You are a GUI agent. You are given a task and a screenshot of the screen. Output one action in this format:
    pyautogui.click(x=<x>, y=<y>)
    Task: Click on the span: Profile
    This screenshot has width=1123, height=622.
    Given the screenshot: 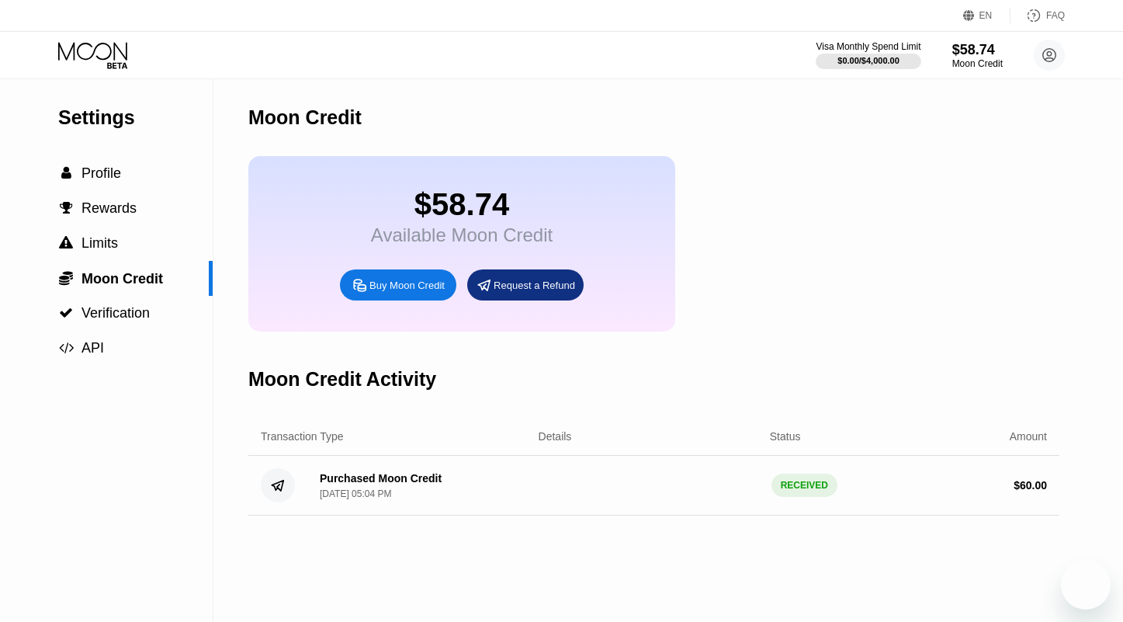 What is the action you would take?
    pyautogui.click(x=101, y=173)
    